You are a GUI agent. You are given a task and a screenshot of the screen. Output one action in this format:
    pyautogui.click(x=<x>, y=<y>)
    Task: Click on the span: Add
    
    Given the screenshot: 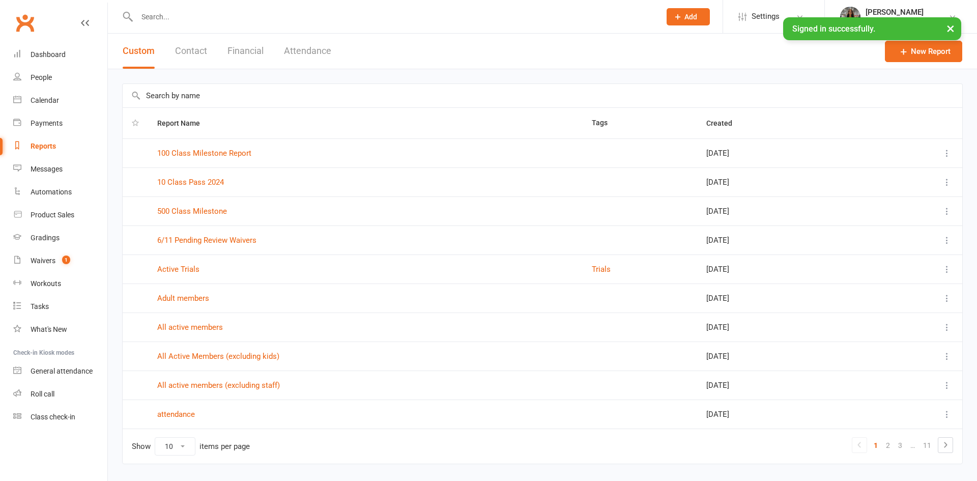 What is the action you would take?
    pyautogui.click(x=690, y=17)
    